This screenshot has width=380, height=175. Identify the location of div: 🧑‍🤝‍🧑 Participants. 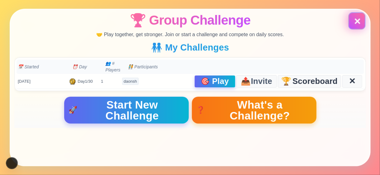
(165, 67).